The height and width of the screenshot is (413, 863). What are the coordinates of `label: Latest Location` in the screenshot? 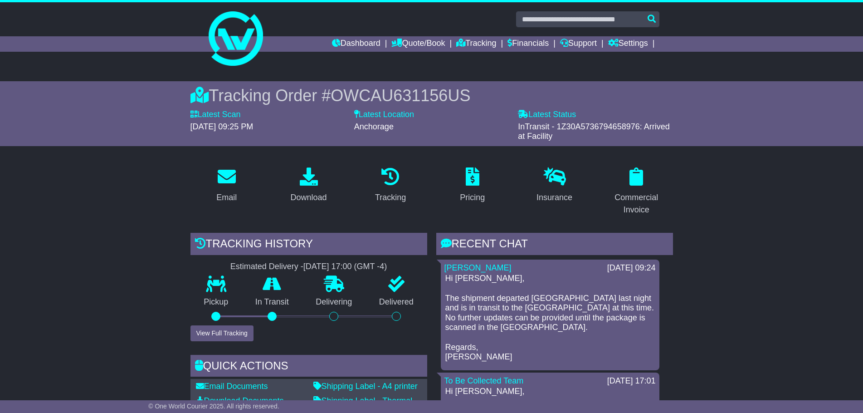 It's located at (384, 115).